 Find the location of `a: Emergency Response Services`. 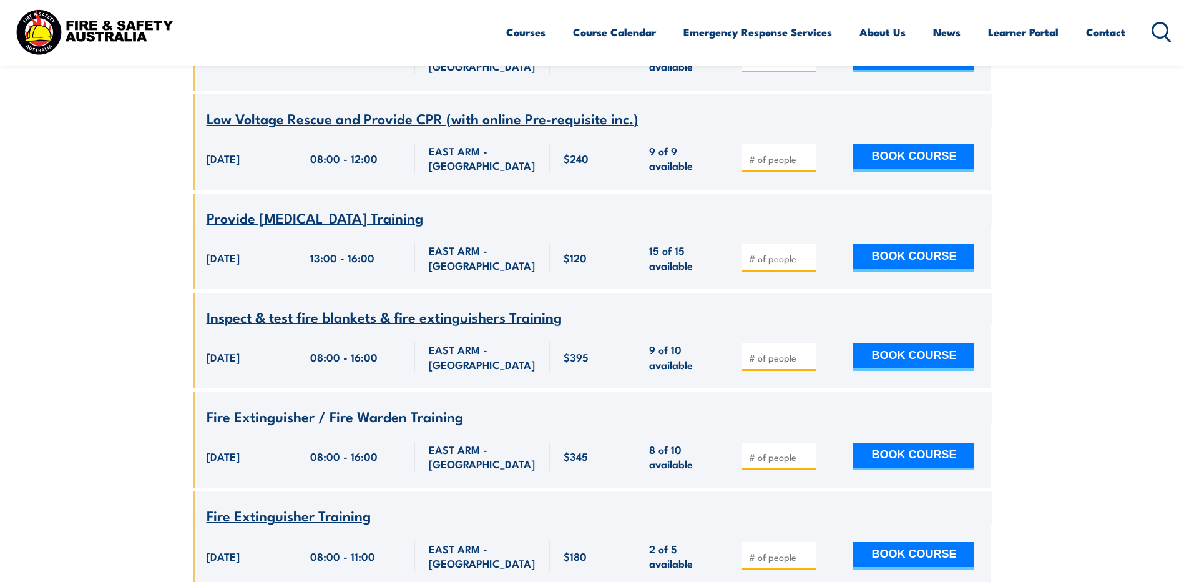

a: Emergency Response Services is located at coordinates (758, 32).